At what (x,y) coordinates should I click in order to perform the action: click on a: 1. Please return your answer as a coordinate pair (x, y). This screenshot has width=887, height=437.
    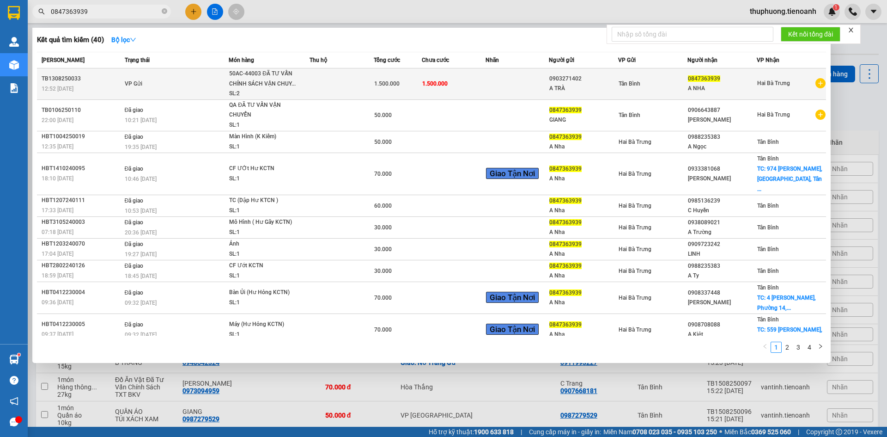
    Looking at the image, I should click on (776, 347).